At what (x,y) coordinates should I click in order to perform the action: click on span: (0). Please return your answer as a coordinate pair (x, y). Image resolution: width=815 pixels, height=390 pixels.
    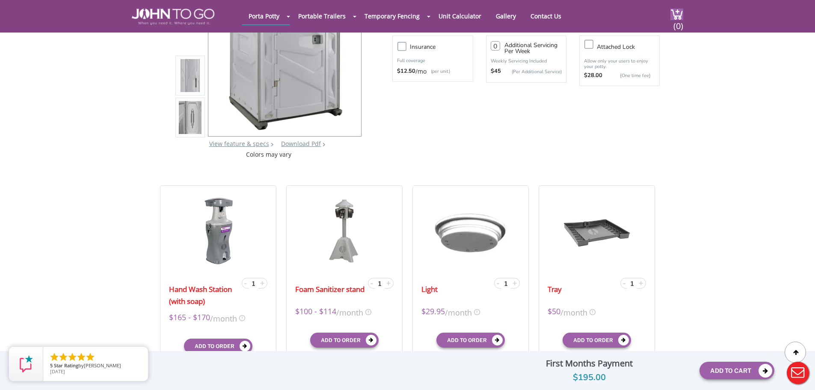
    Looking at the image, I should click on (678, 22).